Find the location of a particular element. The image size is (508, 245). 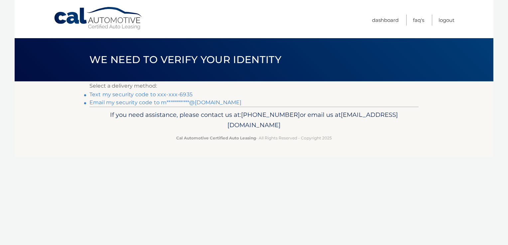

a: Logout is located at coordinates (446, 20).